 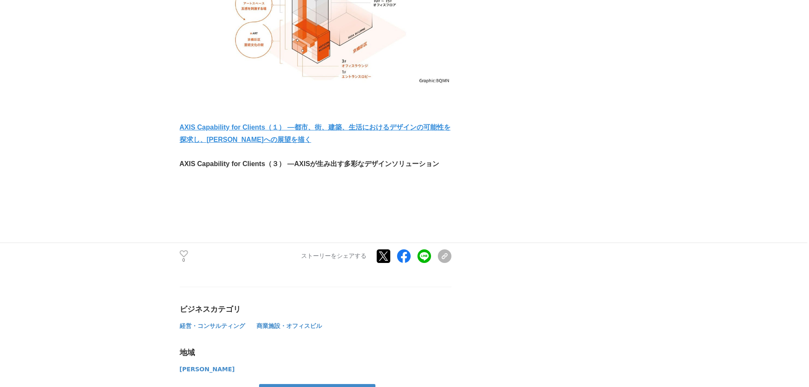 What do you see at coordinates (213, 326) in the screenshot?
I see `a: 経営・コンサルティング` at bounding box center [213, 326].